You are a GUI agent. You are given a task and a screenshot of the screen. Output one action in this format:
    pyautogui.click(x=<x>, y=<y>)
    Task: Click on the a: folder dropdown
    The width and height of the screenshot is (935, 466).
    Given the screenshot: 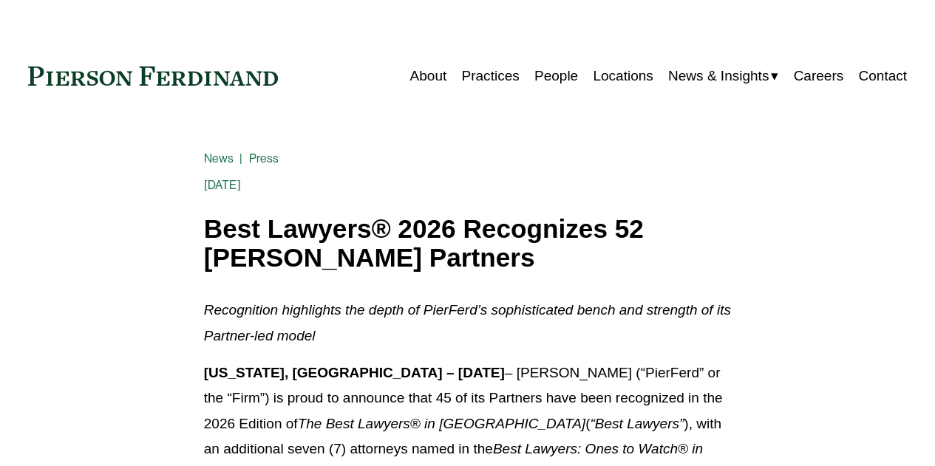 What is the action you would take?
    pyautogui.click(x=723, y=76)
    